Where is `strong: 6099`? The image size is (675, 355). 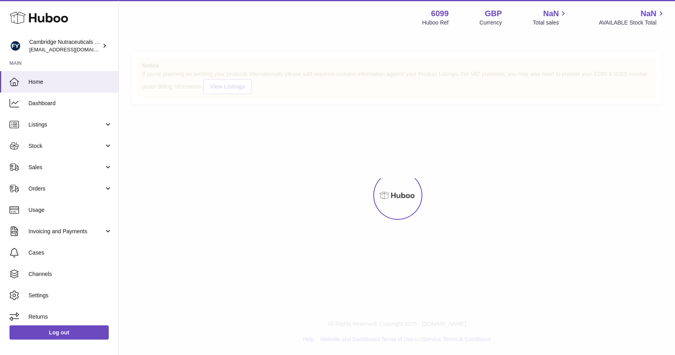
strong: 6099 is located at coordinates (440, 13).